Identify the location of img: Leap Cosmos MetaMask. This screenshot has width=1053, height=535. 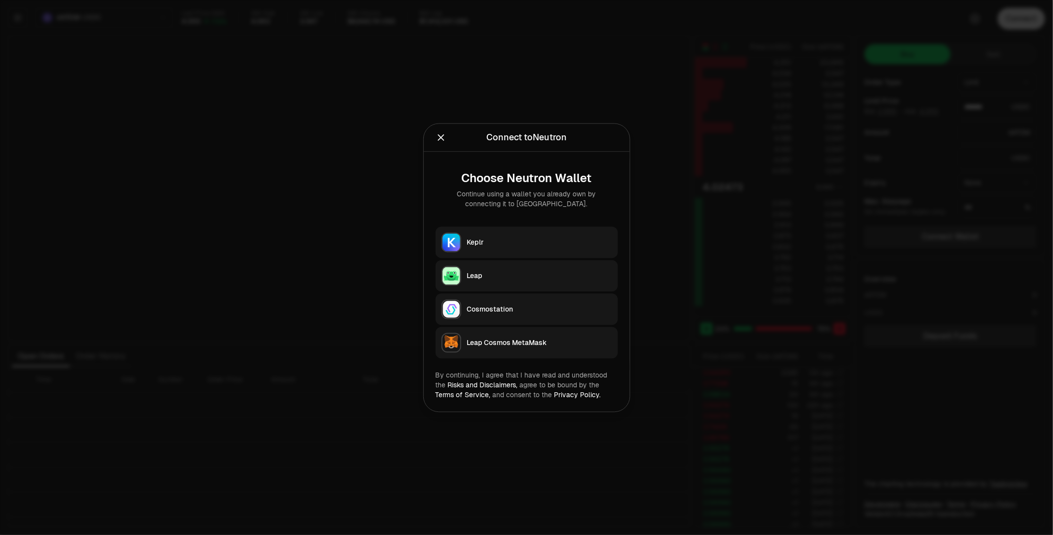
(451, 343).